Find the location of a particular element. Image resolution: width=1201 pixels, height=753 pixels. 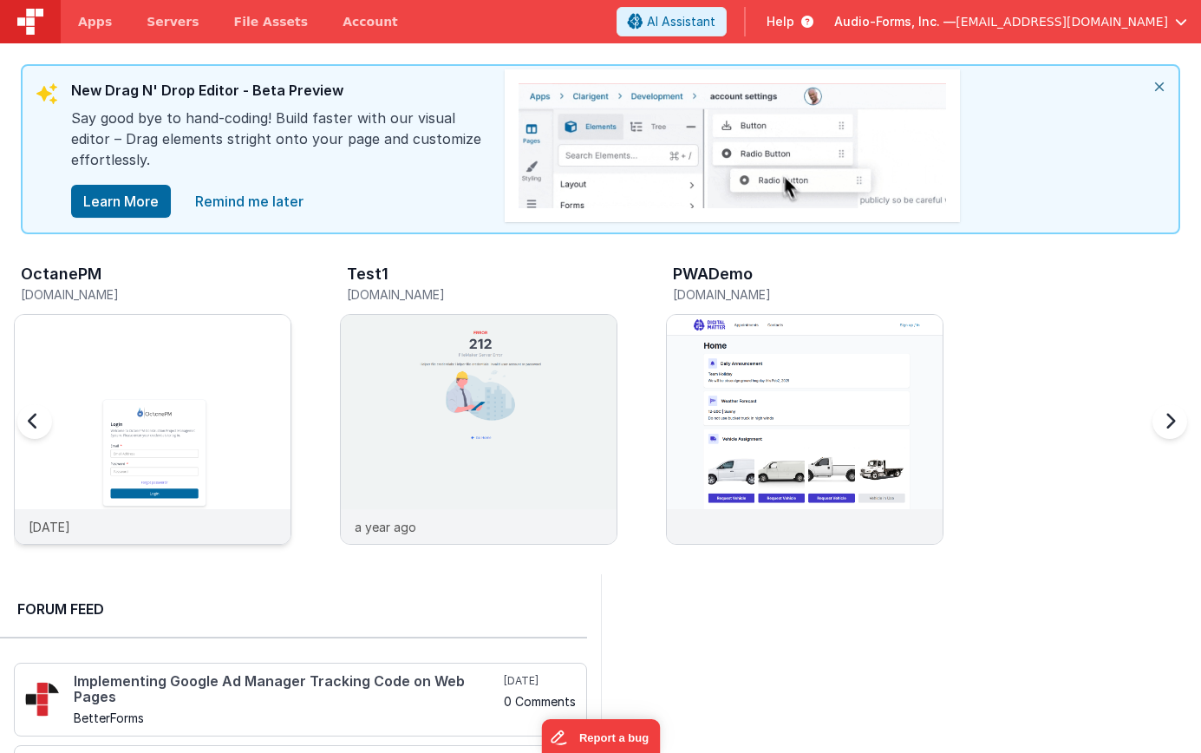

div: Say good bye to hand-coding! Build faster with our visual editor – Drag elements stright onto you... is located at coordinates (279, 146).